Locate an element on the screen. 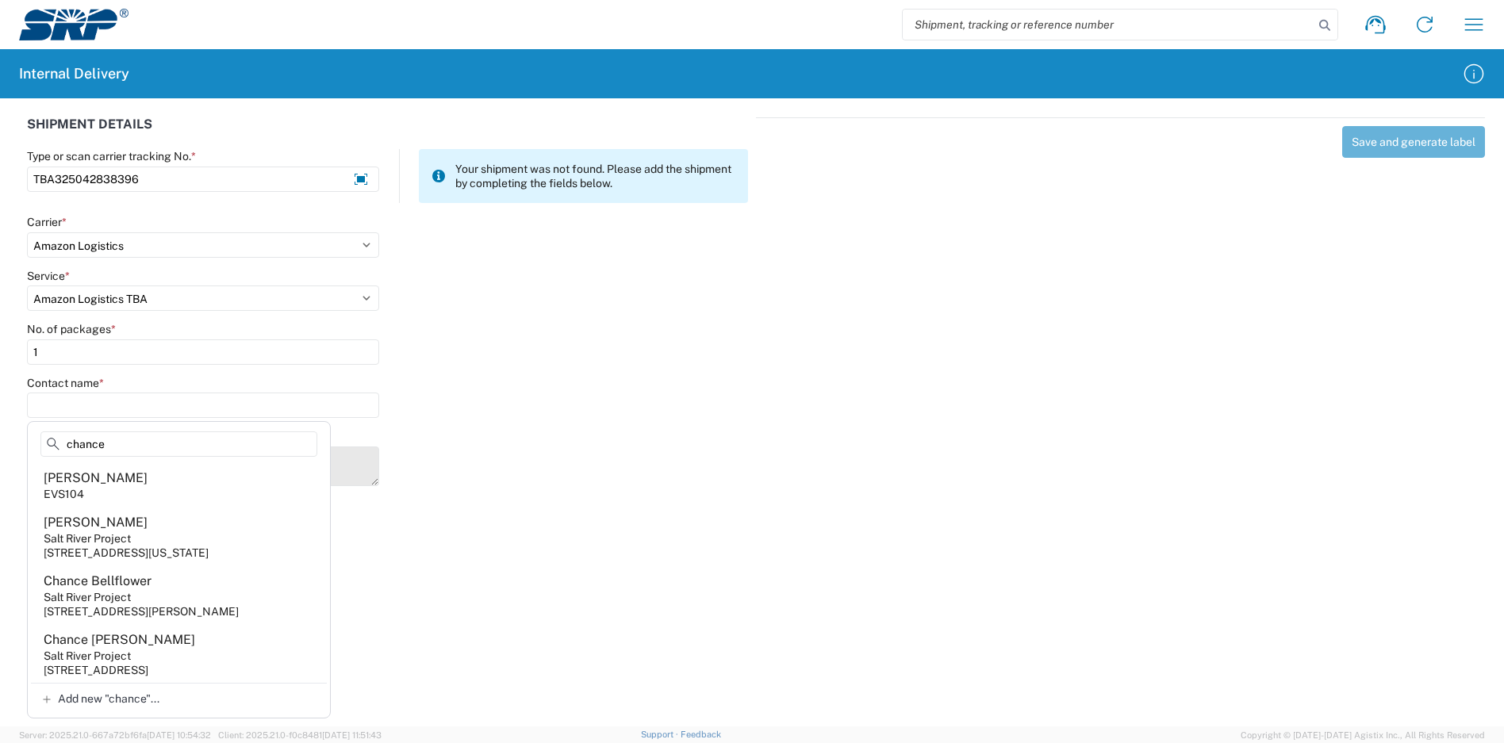 This screenshot has width=1504, height=743. div: Chance Bellflower is located at coordinates (98, 582).